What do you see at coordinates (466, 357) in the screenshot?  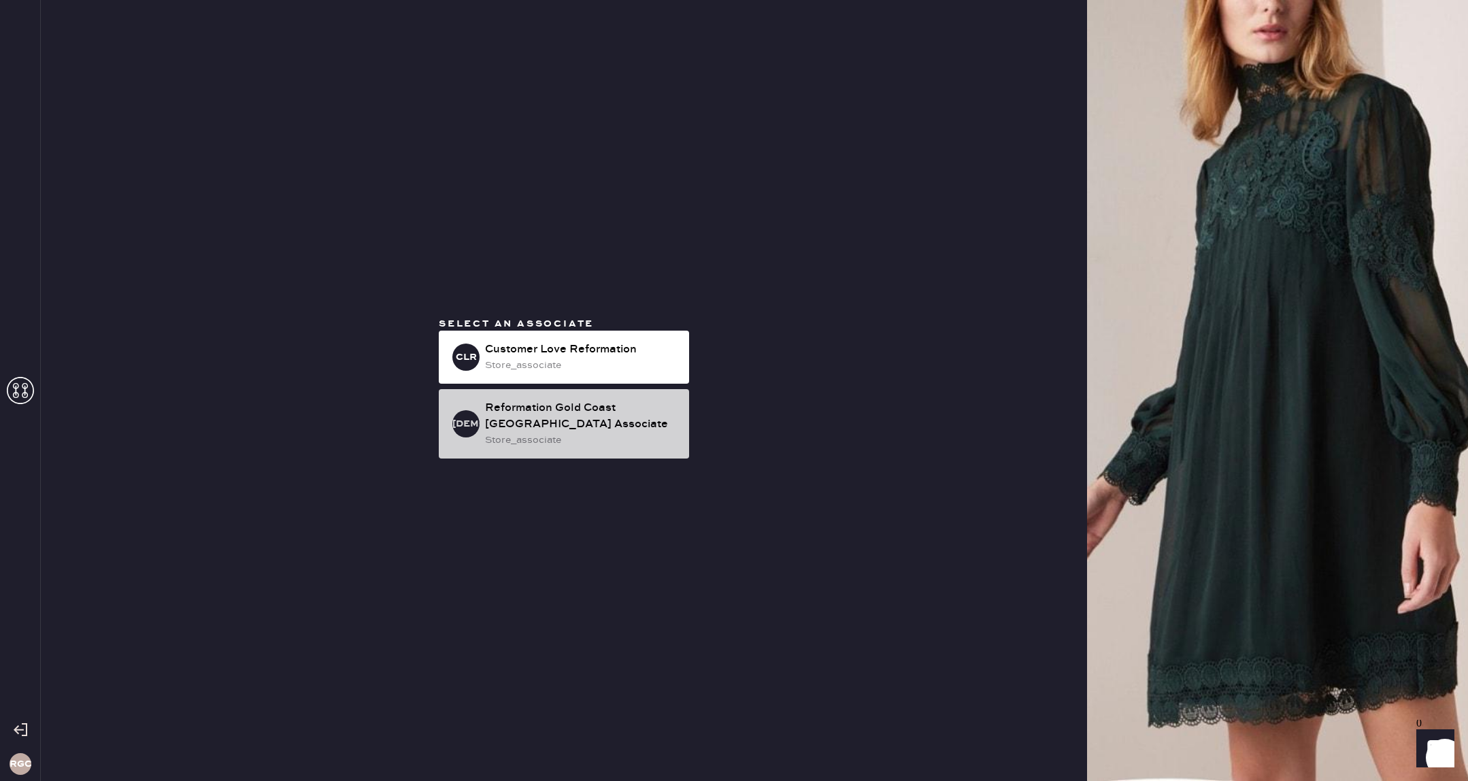 I see `h3: CLR` at bounding box center [466, 357].